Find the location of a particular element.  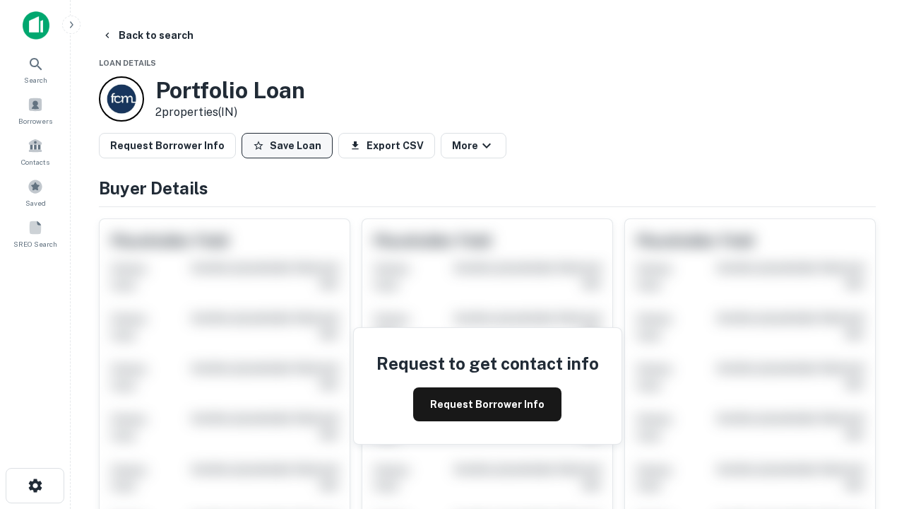

span: Search is located at coordinates (35, 80).